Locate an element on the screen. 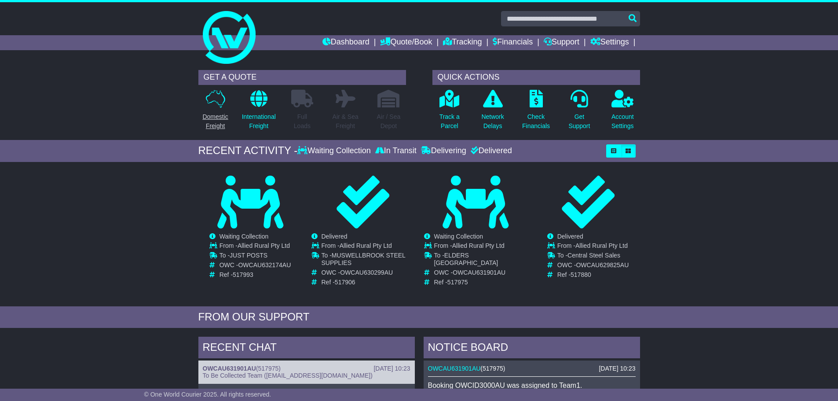 The width and height of the screenshot is (838, 401). div: FROM OUR SUPPORT is located at coordinates (419, 317).